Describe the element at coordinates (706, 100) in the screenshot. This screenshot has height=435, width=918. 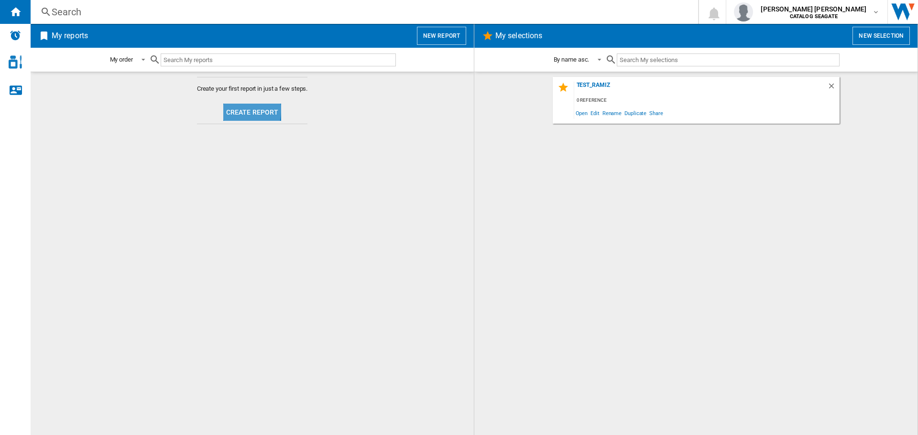
I see `div: 0 reference` at that location.